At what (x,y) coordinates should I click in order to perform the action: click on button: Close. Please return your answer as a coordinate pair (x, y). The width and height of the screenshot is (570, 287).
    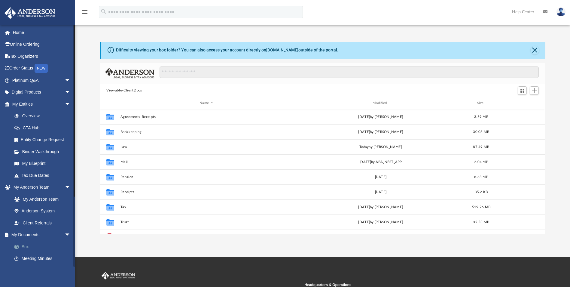
    Looking at the image, I should click on (535, 50).